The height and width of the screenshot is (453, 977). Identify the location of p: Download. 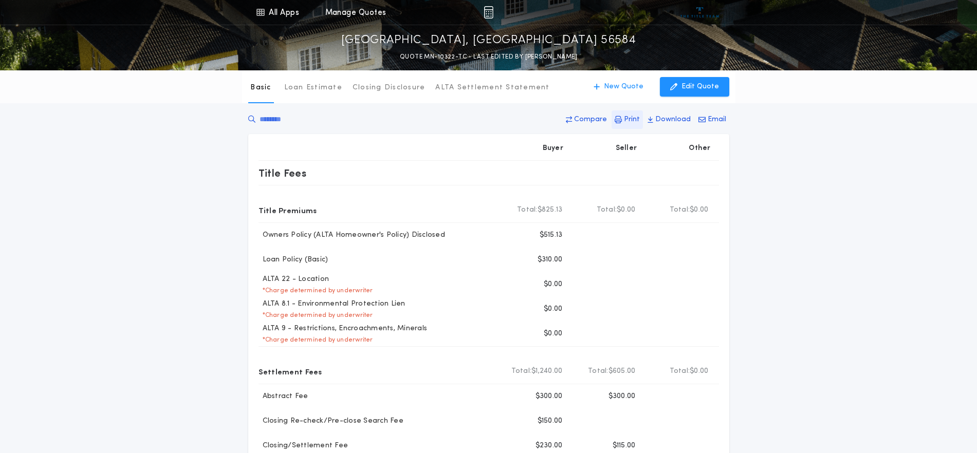
(673, 120).